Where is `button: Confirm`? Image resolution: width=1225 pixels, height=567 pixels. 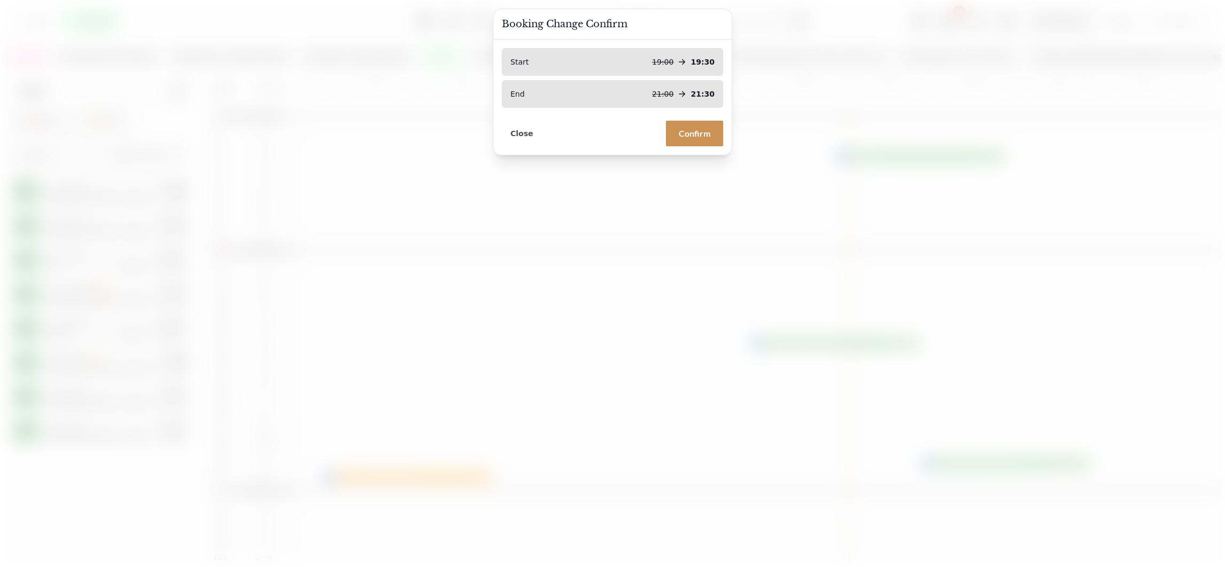 button: Confirm is located at coordinates (694, 134).